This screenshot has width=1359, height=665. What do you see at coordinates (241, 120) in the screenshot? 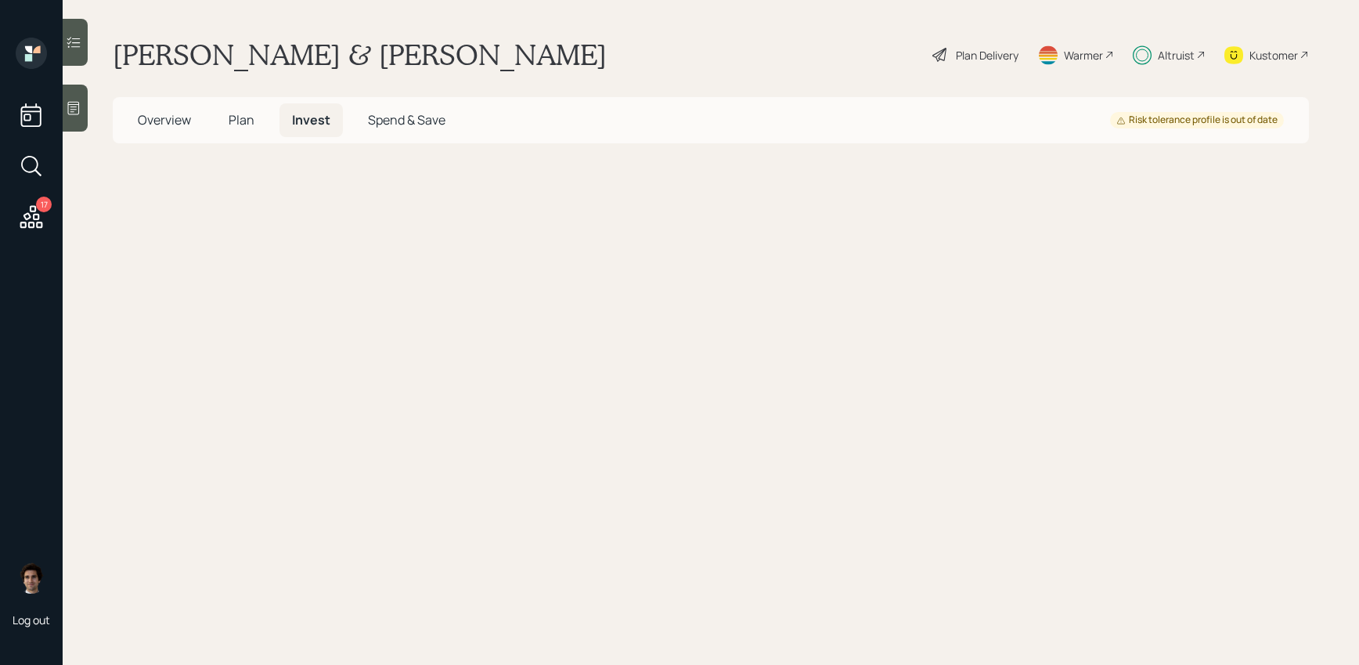
I see `span: Plan` at bounding box center [241, 120].